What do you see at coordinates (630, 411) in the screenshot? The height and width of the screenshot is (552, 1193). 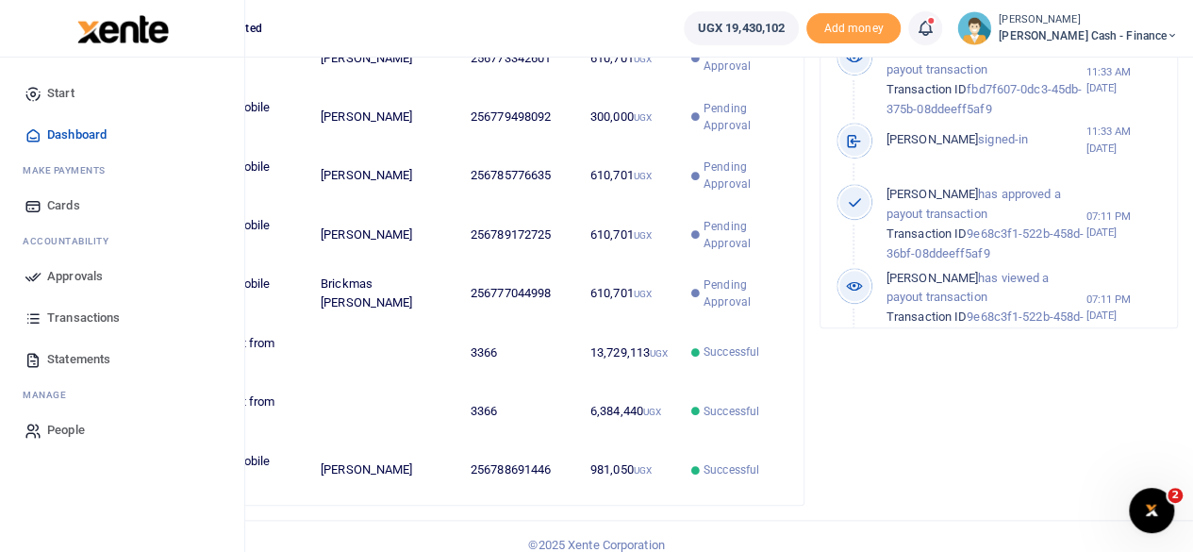 I see `td: 6,384,440` at bounding box center [630, 411].